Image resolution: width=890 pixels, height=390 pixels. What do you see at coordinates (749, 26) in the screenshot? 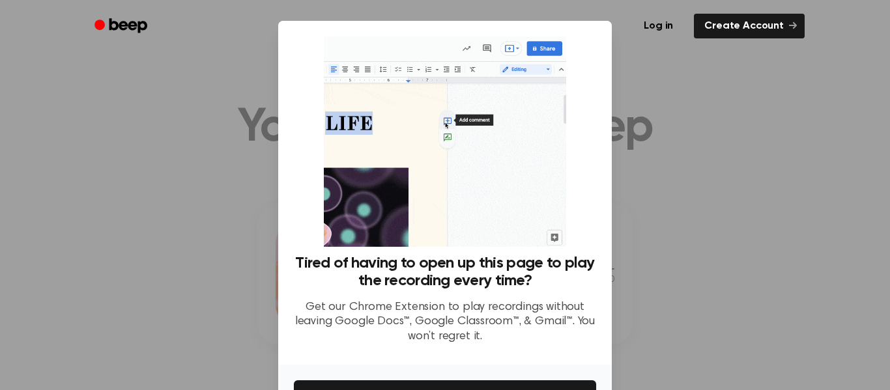
I see `a: Create Account` at bounding box center [749, 26].